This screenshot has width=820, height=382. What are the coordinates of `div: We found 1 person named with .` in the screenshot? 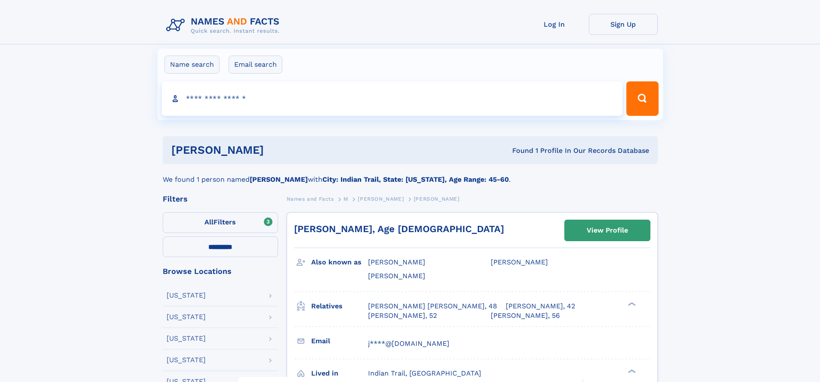 It's located at (410, 174).